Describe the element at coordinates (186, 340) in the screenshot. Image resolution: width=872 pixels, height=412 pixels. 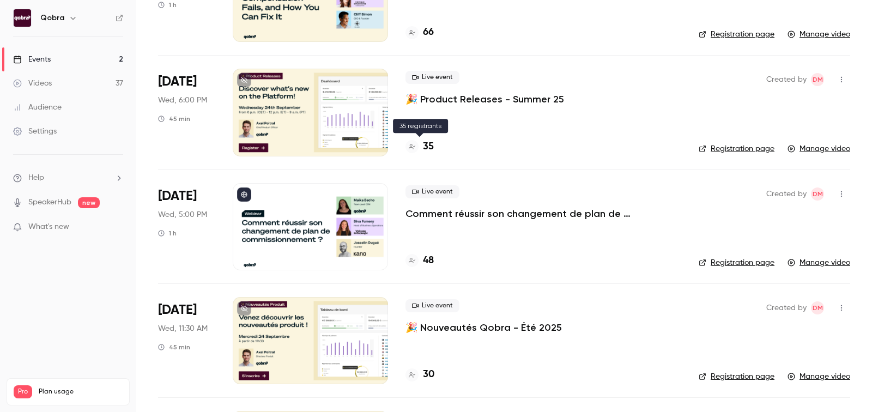
I see `div: Sep 24 Wed, 11:30 AM (Europe/Paris)` at that location.